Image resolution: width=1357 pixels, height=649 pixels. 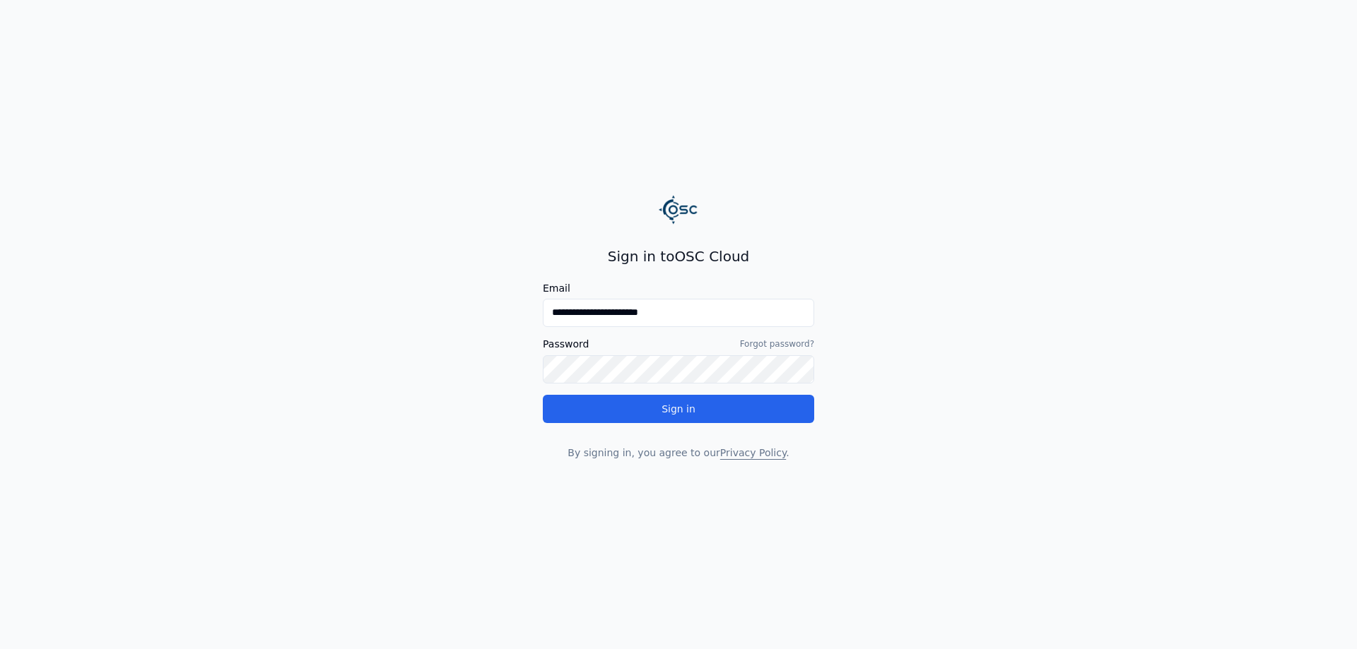 I want to click on a: Forgot password?, so click(x=777, y=344).